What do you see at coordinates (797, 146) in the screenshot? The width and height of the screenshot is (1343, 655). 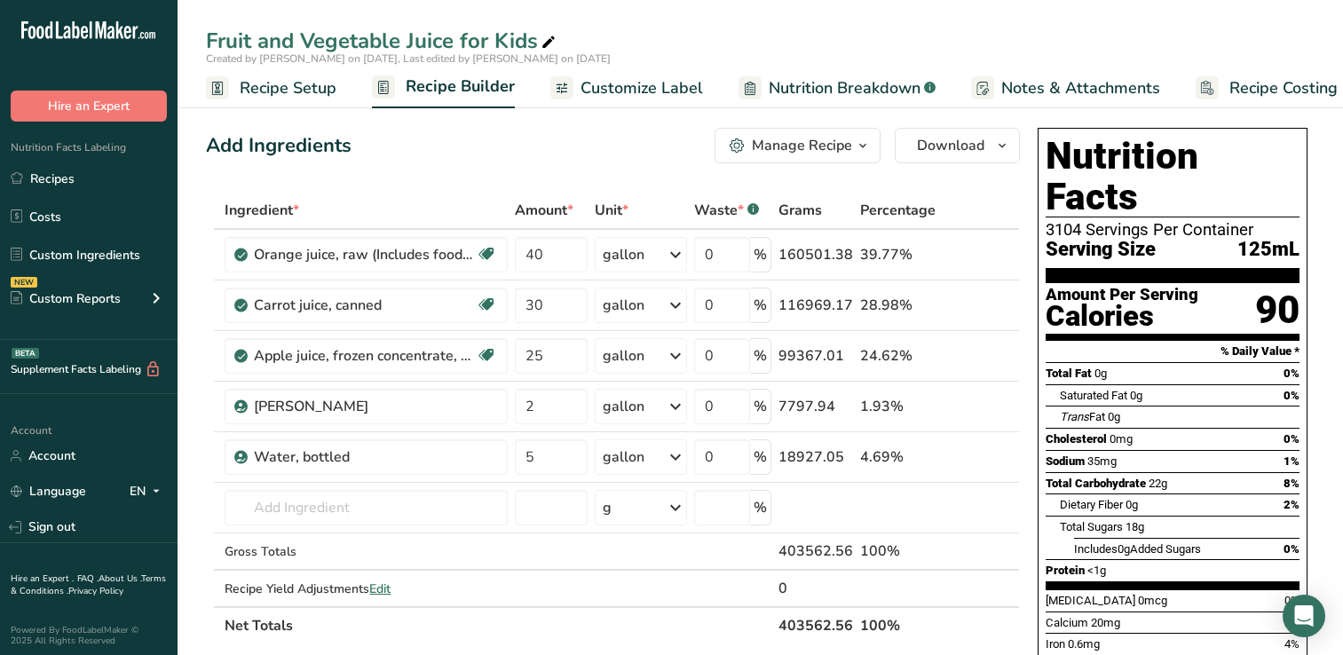 I see `button: Manage Recipe` at bounding box center [797, 146].